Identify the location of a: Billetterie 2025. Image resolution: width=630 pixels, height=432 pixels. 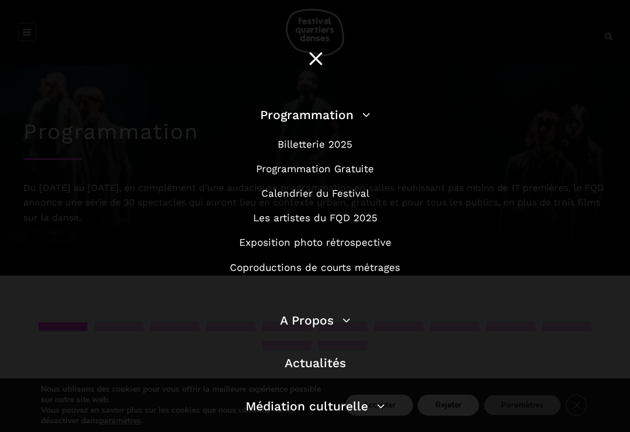
(315, 144).